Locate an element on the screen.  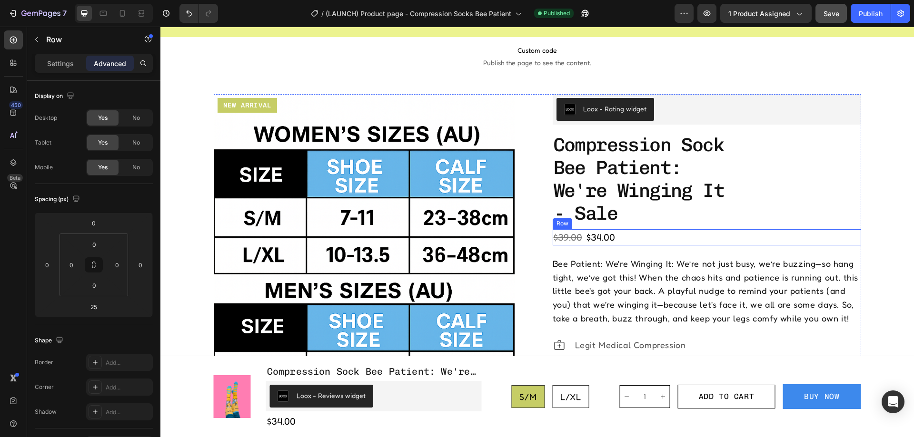
button: Loox - Rating widget is located at coordinates (444, 83).